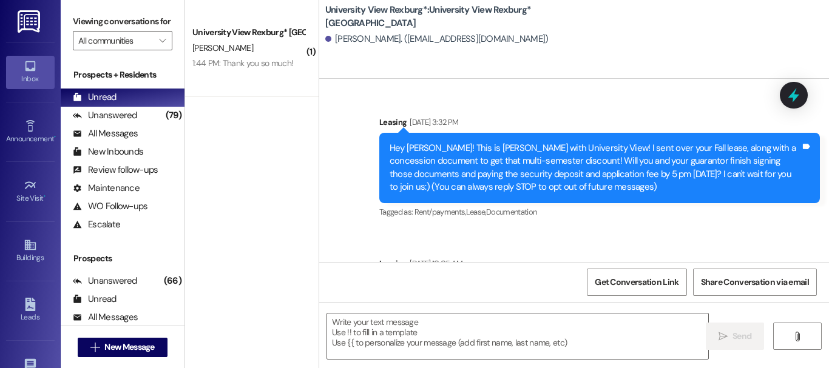 The width and height of the screenshot is (829, 368). Describe the element at coordinates (97, 225) in the screenshot. I see `div: Escalate` at that location.